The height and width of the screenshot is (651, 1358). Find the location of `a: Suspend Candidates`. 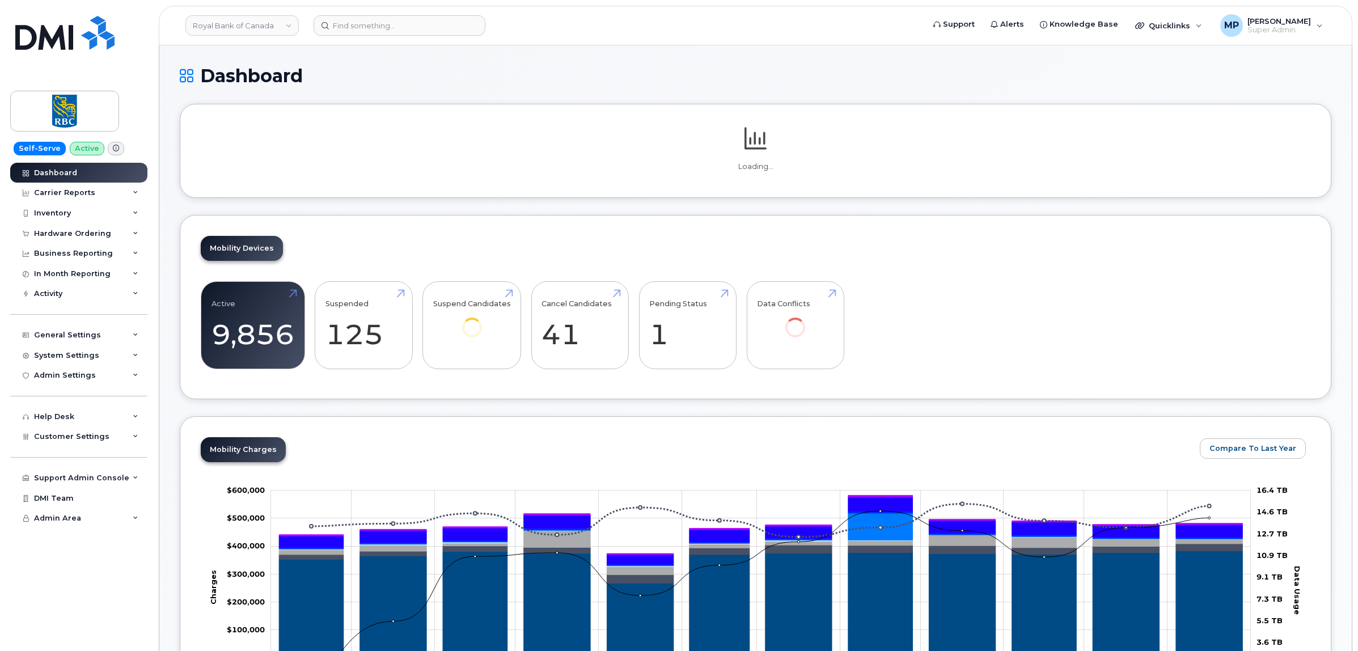

a: Suspend Candidates is located at coordinates (472, 320).